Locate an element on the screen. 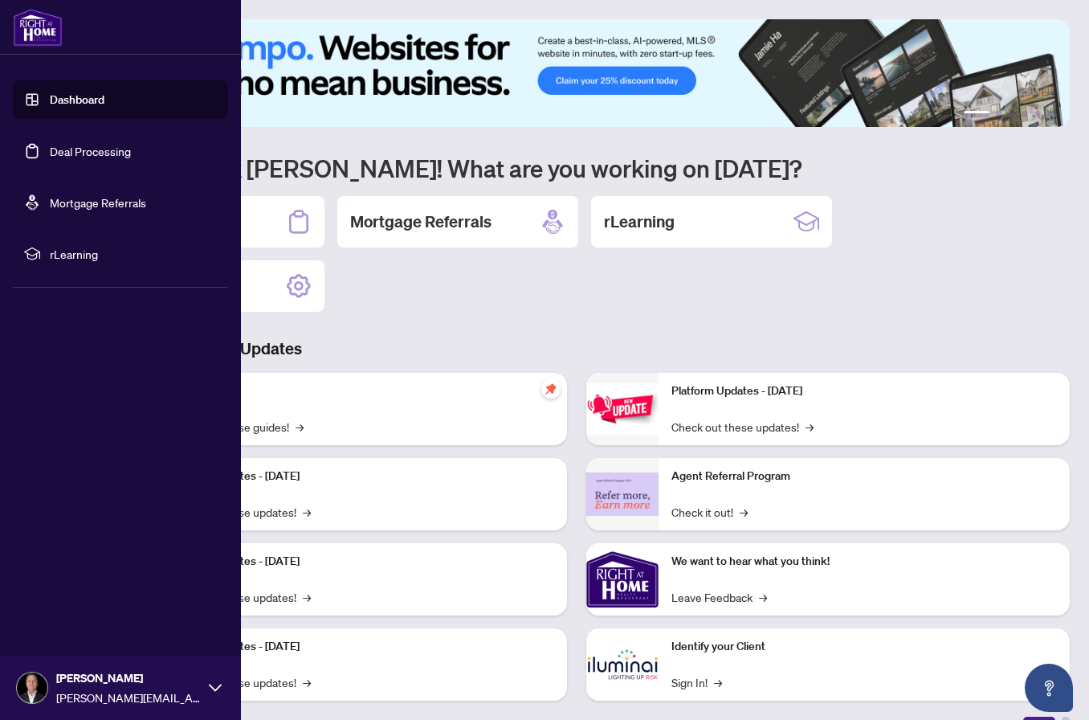  button: 3 is located at coordinates (1012, 114).